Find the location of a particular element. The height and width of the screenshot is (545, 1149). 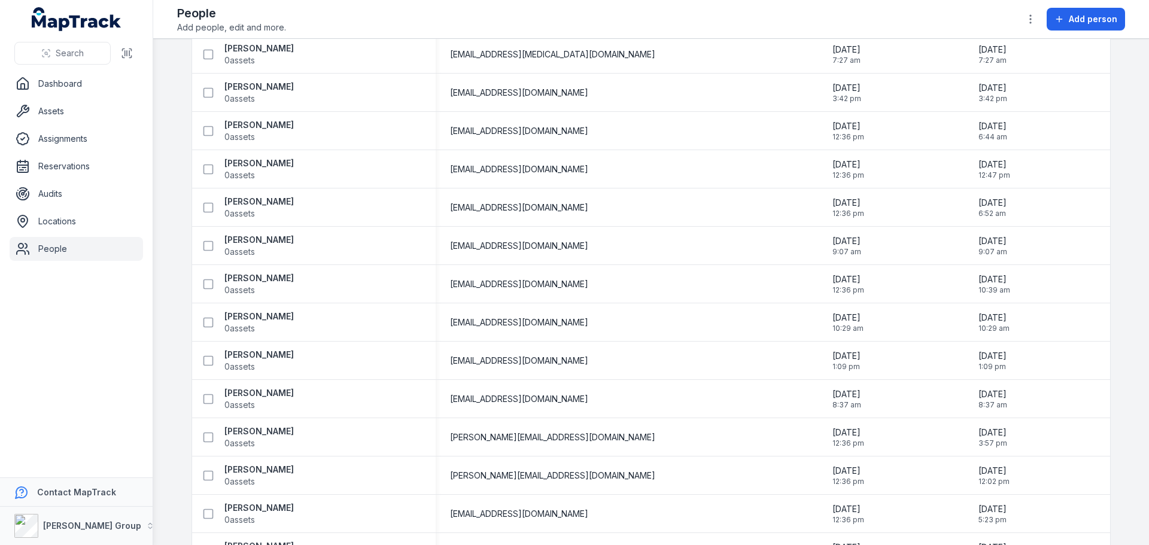

span: 10:39 am is located at coordinates (994, 290).